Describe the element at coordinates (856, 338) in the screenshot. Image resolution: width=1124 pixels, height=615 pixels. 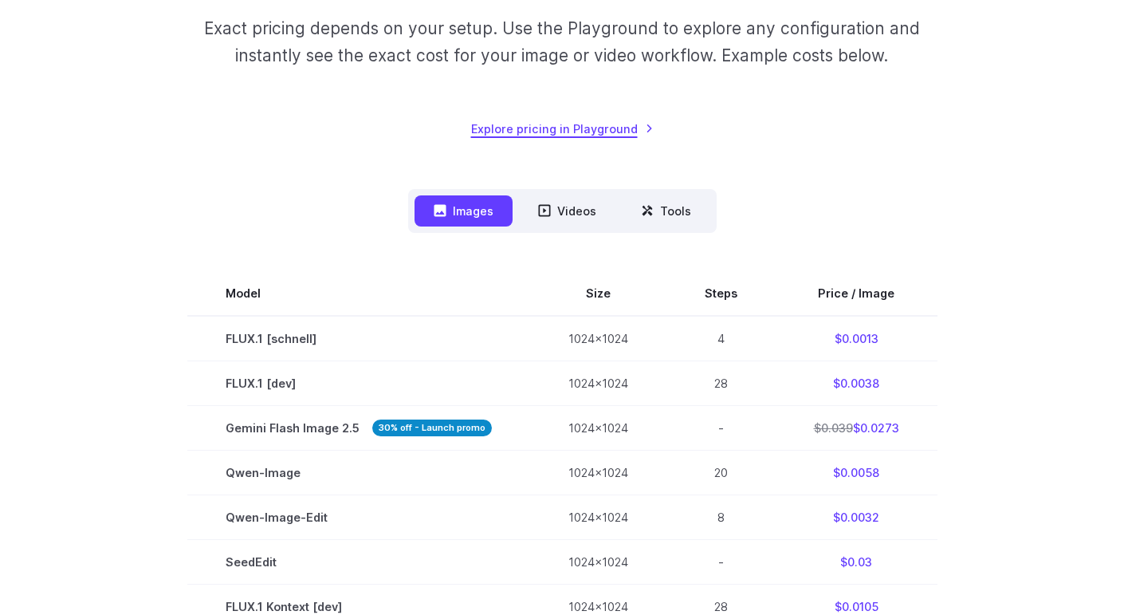
I see `td: $0.0013` at that location.